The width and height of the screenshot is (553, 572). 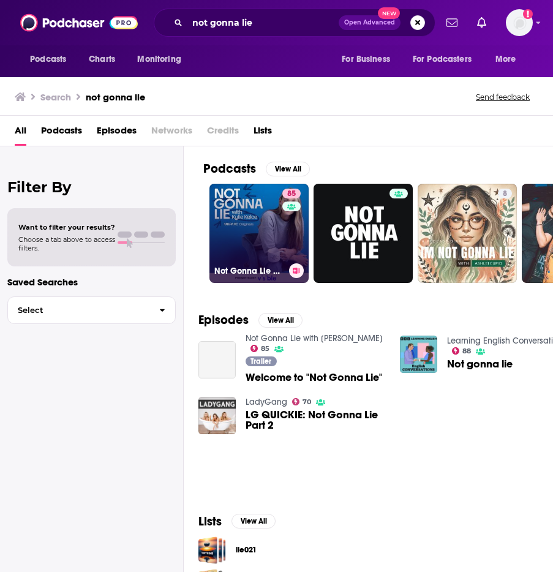 I want to click on span: Welcome to "Not Gonna Lie", so click(x=314, y=377).